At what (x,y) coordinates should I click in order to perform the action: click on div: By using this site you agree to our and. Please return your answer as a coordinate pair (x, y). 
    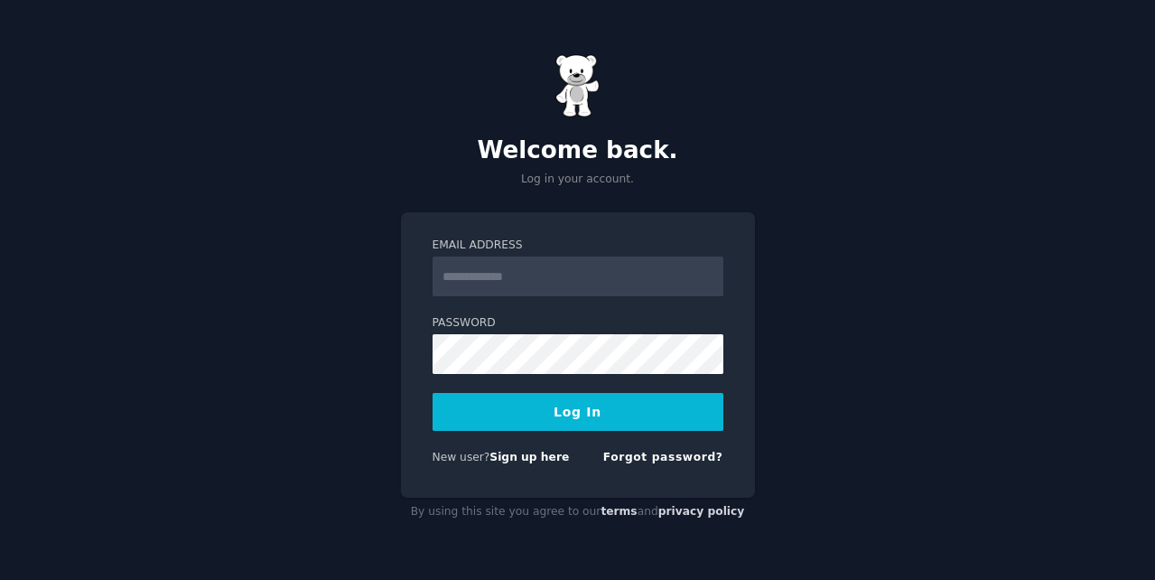
    Looking at the image, I should click on (578, 512).